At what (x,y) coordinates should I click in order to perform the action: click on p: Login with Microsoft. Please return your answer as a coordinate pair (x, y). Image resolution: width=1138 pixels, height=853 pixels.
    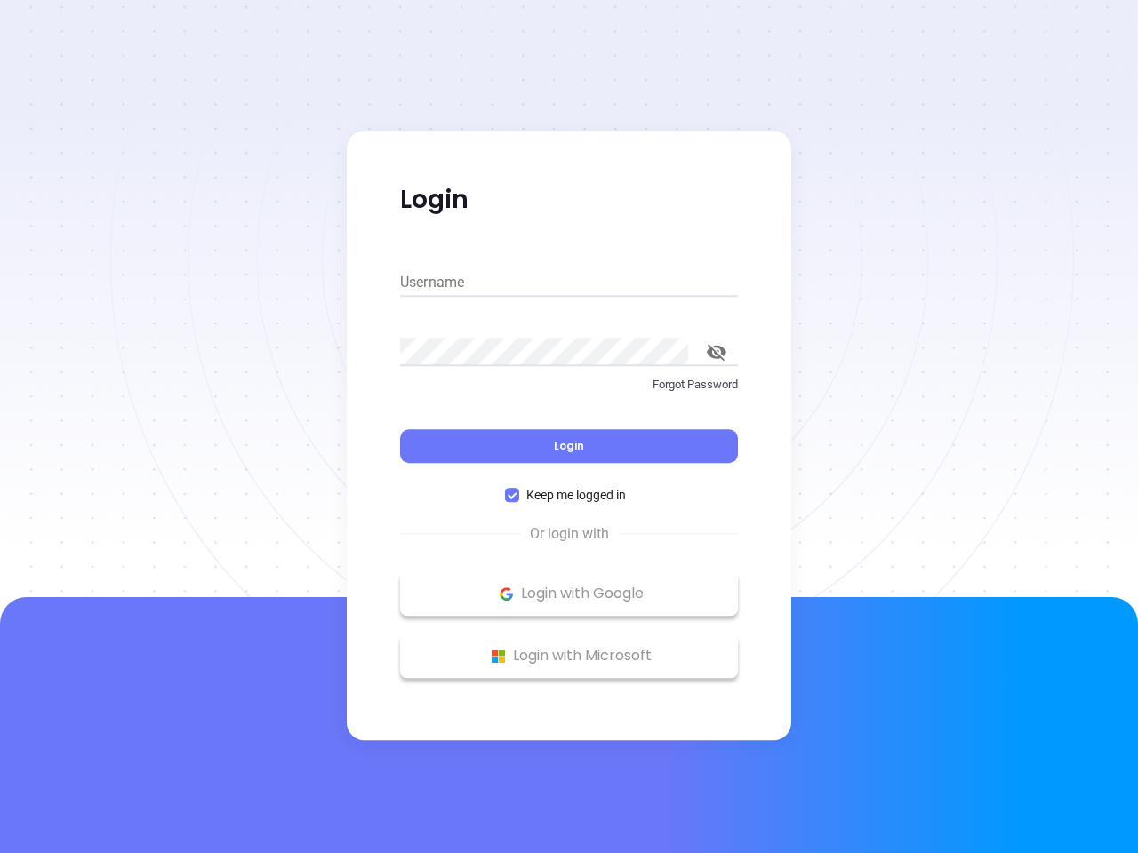
    Looking at the image, I should click on (569, 656).